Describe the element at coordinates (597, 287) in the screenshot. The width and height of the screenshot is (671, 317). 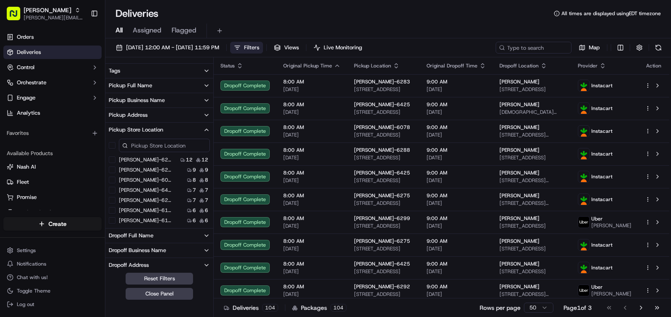
I see `span: Uber` at that location.